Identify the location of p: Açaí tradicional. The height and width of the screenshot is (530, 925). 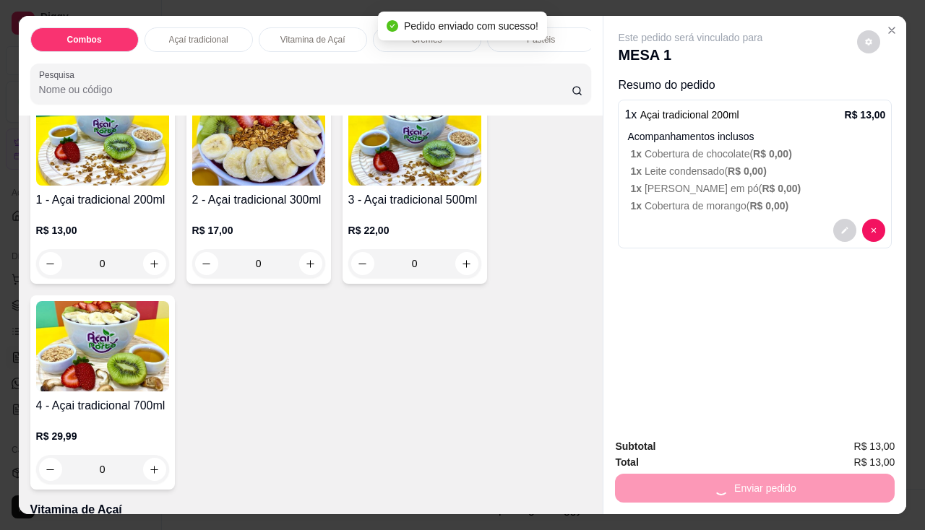
(199, 40).